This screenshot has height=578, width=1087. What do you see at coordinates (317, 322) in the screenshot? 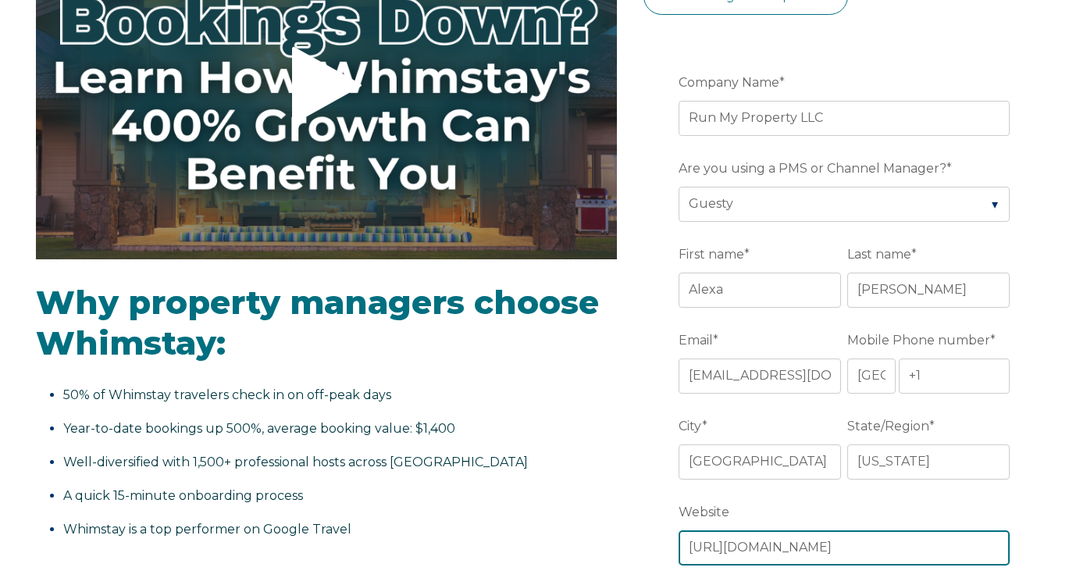
I see `span: Why property managers choose Whimstay:` at bounding box center [317, 322].